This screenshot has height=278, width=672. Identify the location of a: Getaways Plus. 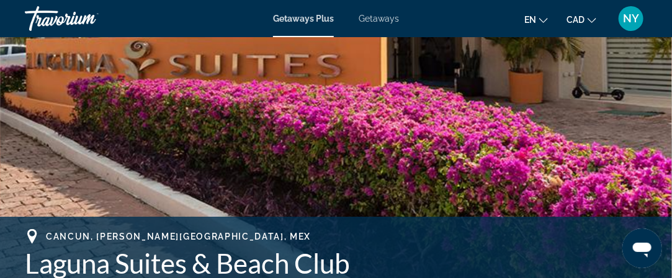
(303, 19).